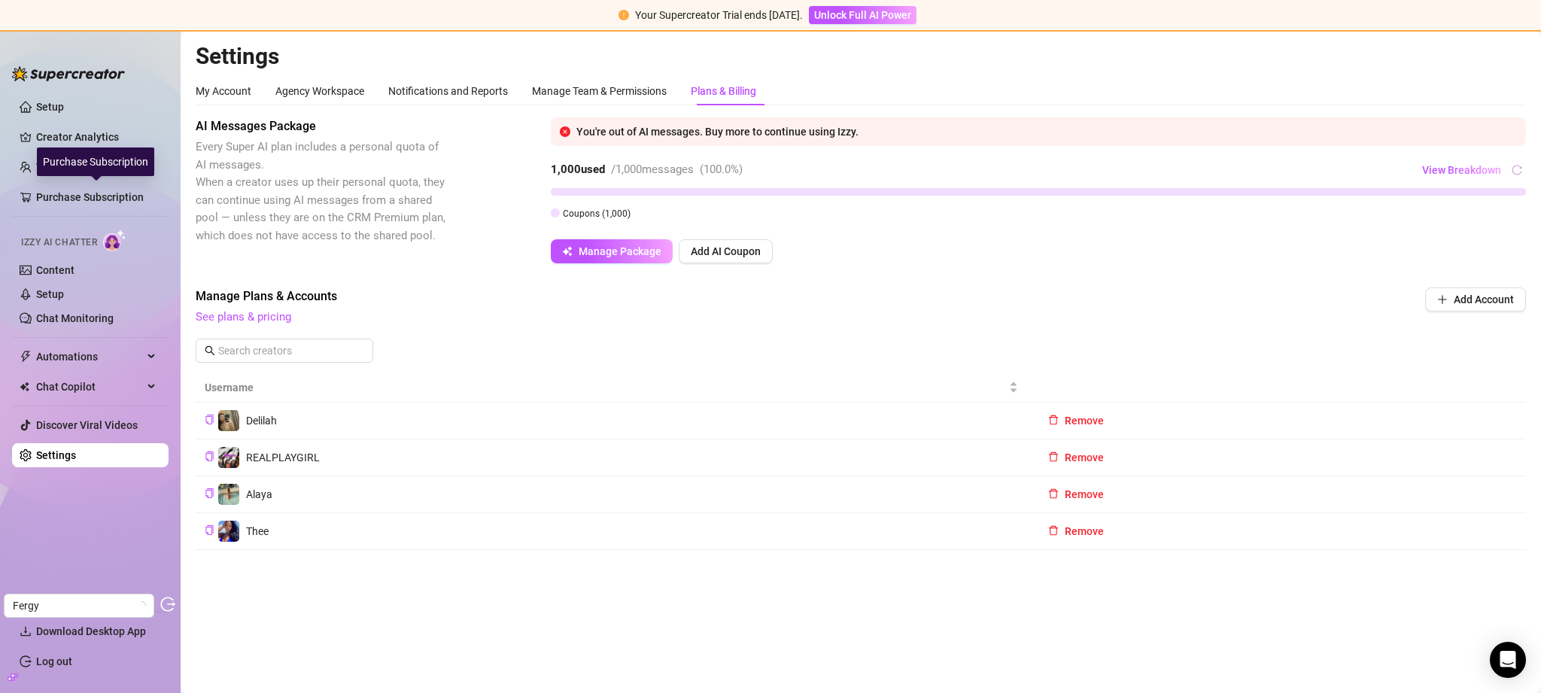  What do you see at coordinates (652, 169) in the screenshot?
I see `span: / 1,000 messages` at bounding box center [652, 169].